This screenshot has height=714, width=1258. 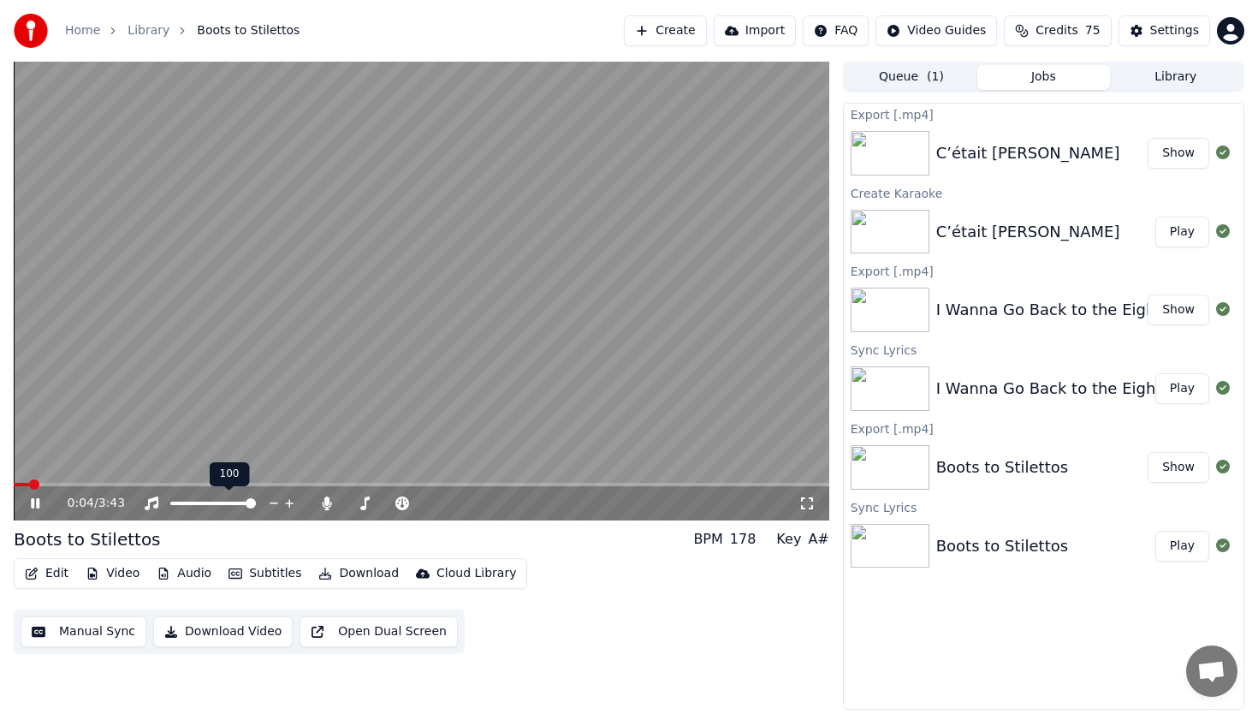 What do you see at coordinates (755, 31) in the screenshot?
I see `button: Import` at bounding box center [755, 31].